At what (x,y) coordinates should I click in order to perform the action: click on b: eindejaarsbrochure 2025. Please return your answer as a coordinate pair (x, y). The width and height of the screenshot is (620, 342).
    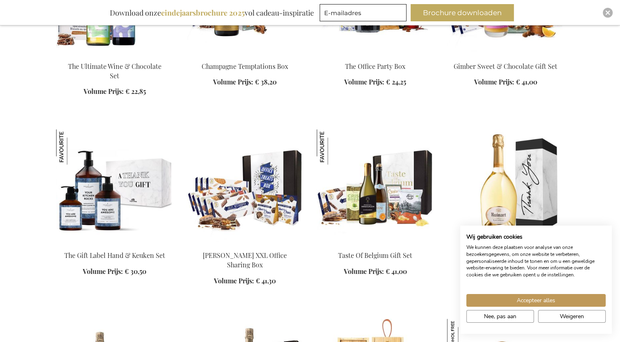
    Looking at the image, I should click on (203, 13).